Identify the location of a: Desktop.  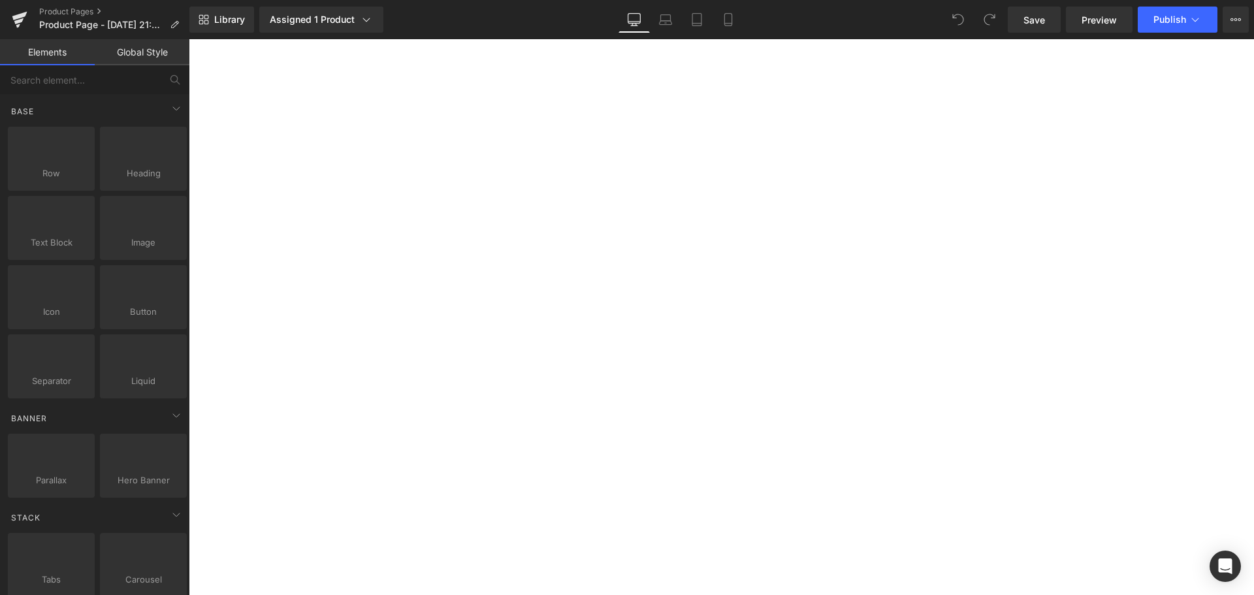
(634, 20).